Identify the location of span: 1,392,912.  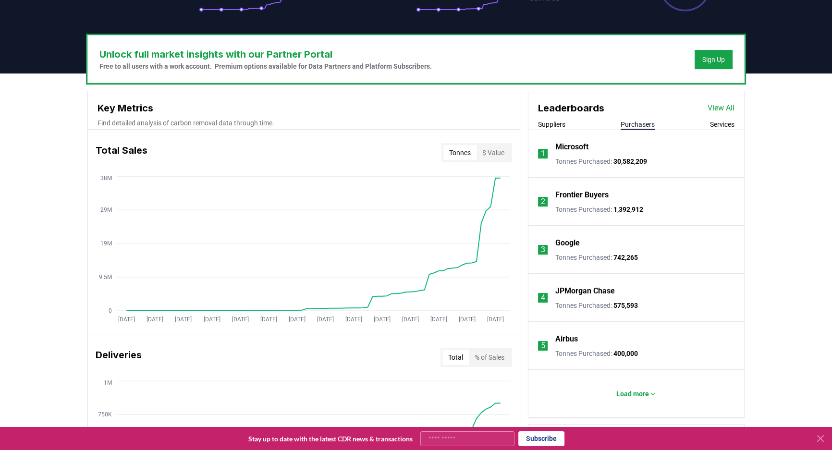
(628, 209).